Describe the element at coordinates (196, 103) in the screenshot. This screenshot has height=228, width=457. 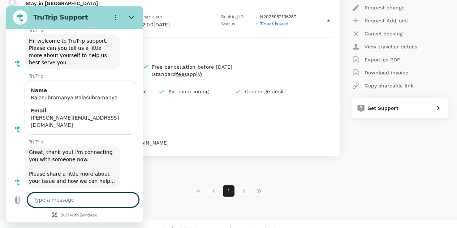
I see `p: View details` at that location.